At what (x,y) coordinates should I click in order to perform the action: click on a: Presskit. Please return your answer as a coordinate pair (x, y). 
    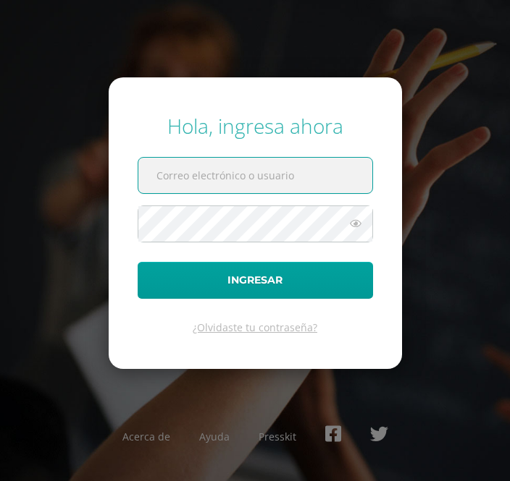
    Looking at the image, I should click on (277, 436).